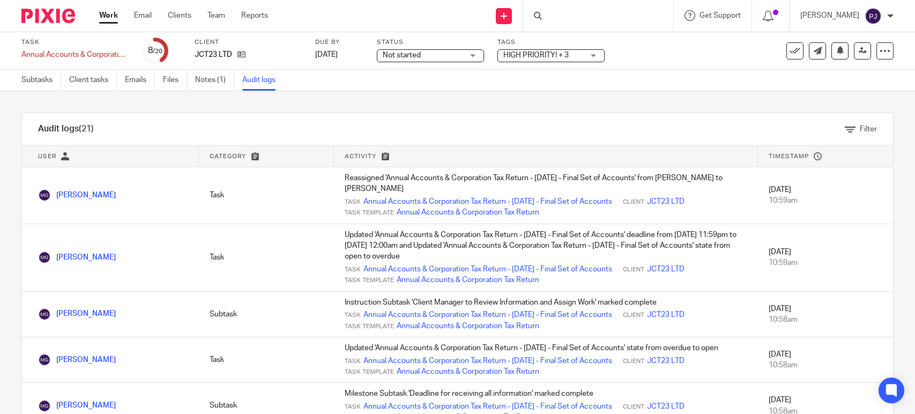 This screenshot has width=915, height=414. I want to click on label: Status, so click(430, 42).